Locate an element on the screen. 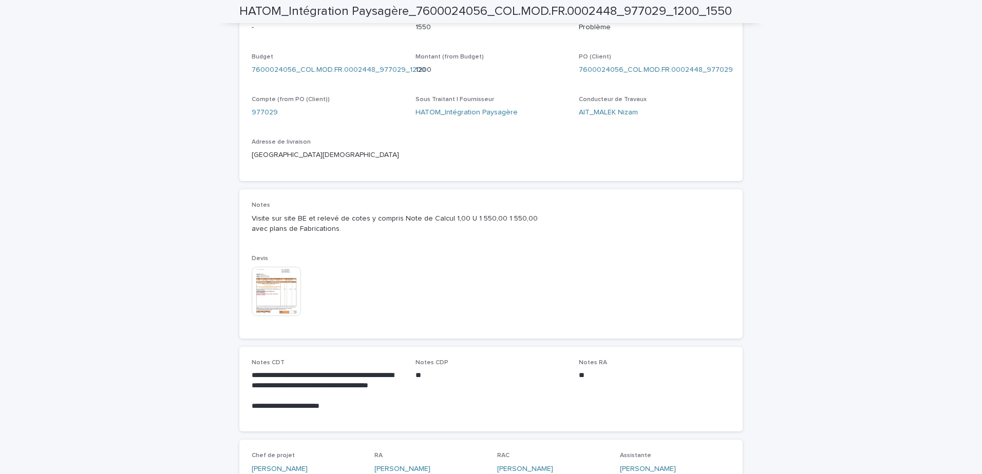  p: Problème is located at coordinates (654, 27).